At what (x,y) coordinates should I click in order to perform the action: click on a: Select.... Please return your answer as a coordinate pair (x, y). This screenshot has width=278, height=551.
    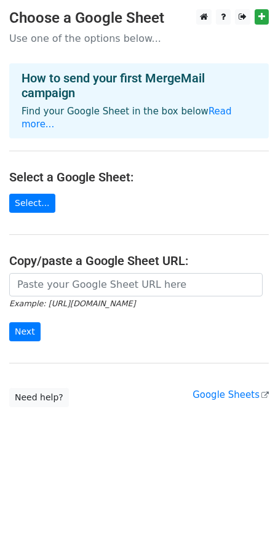
    Looking at the image, I should click on (32, 203).